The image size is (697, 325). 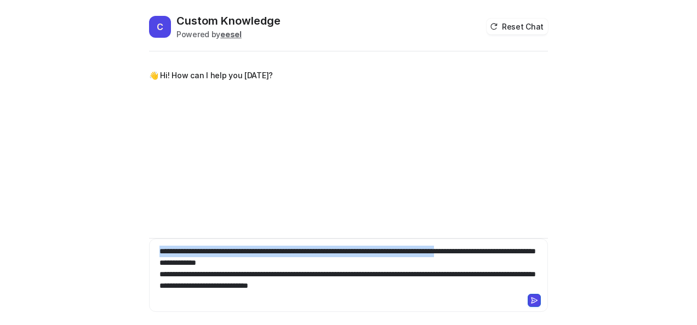 What do you see at coordinates (517, 26) in the screenshot?
I see `button: Reset Chat` at bounding box center [517, 26].